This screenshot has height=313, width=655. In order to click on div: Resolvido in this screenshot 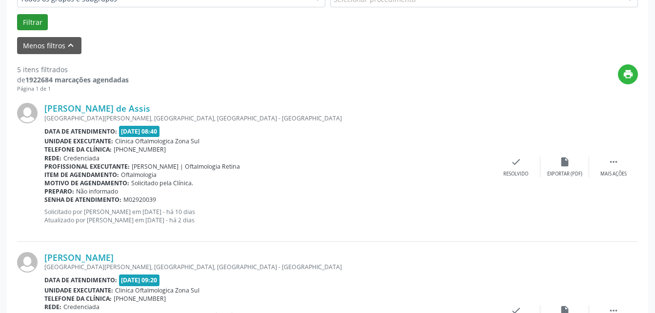, I will do `click(516, 174)`.